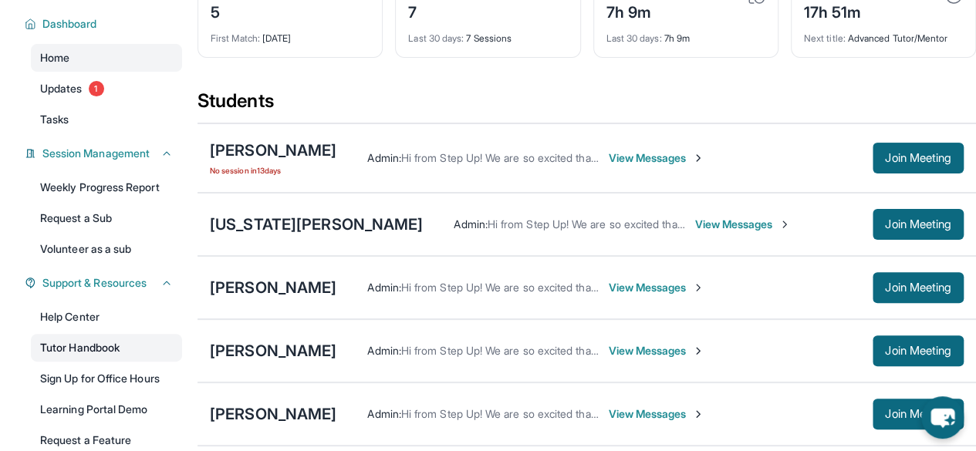 Image resolution: width=976 pixels, height=451 pixels. What do you see at coordinates (106, 410) in the screenshot?
I see `a: Learning Portal Demo` at bounding box center [106, 410].